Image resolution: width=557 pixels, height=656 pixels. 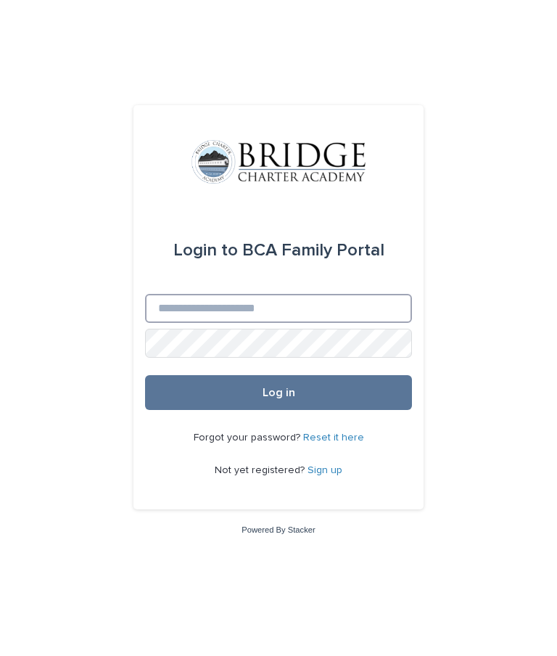 What do you see at coordinates (325, 470) in the screenshot?
I see `a: Sign up` at bounding box center [325, 470].